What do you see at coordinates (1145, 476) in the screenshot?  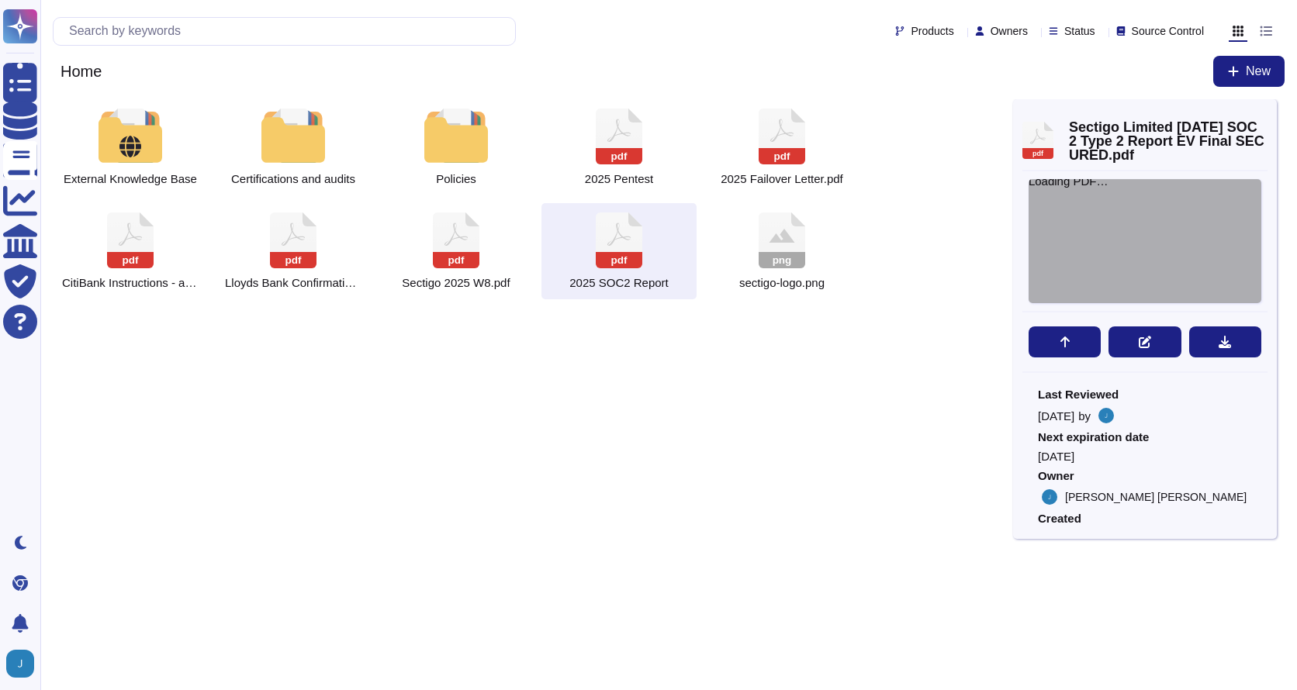 I see `span: Owner` at bounding box center [1145, 476].